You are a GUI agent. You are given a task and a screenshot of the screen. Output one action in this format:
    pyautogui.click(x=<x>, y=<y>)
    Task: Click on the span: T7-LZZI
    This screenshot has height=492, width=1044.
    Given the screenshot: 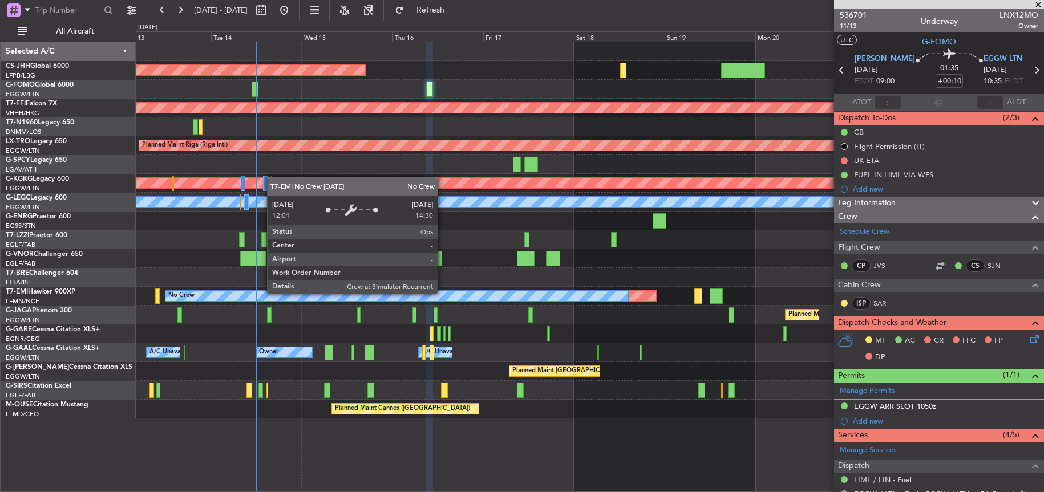 What is the action you would take?
    pyautogui.click(x=17, y=236)
    